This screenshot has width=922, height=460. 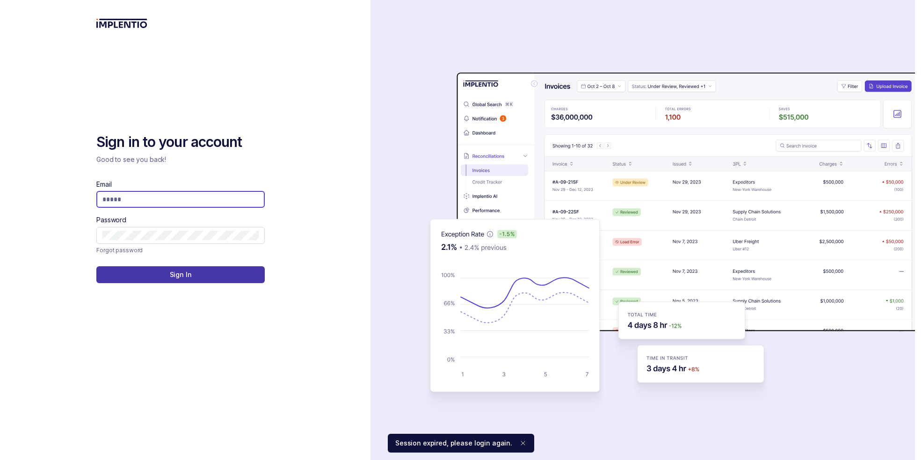 What do you see at coordinates (181, 142) in the screenshot?
I see `h2: Sign in to your account` at bounding box center [181, 142].